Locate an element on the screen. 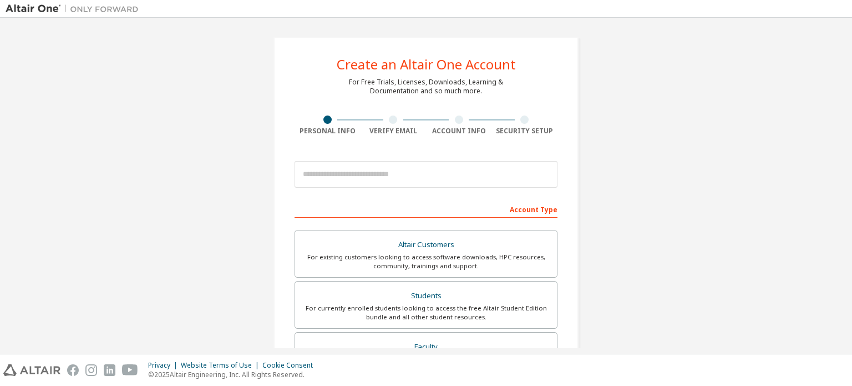 The height and width of the screenshot is (386, 852). img: altair_logo.svg is located at coordinates (32, 370).